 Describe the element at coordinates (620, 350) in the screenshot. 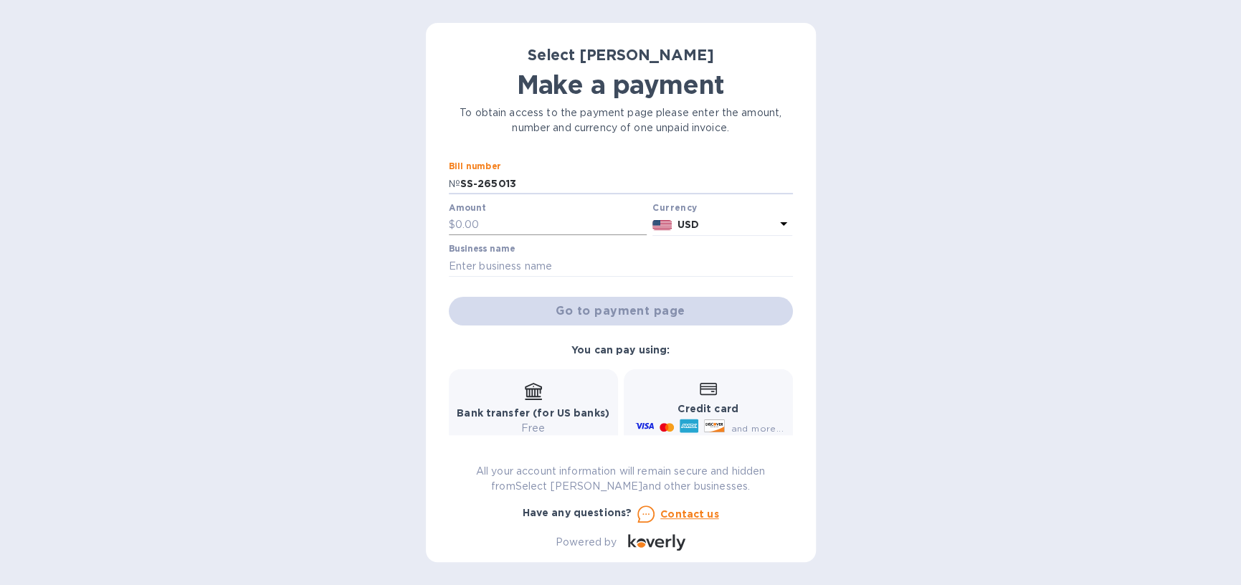

I see `b: You can pay using:` at that location.